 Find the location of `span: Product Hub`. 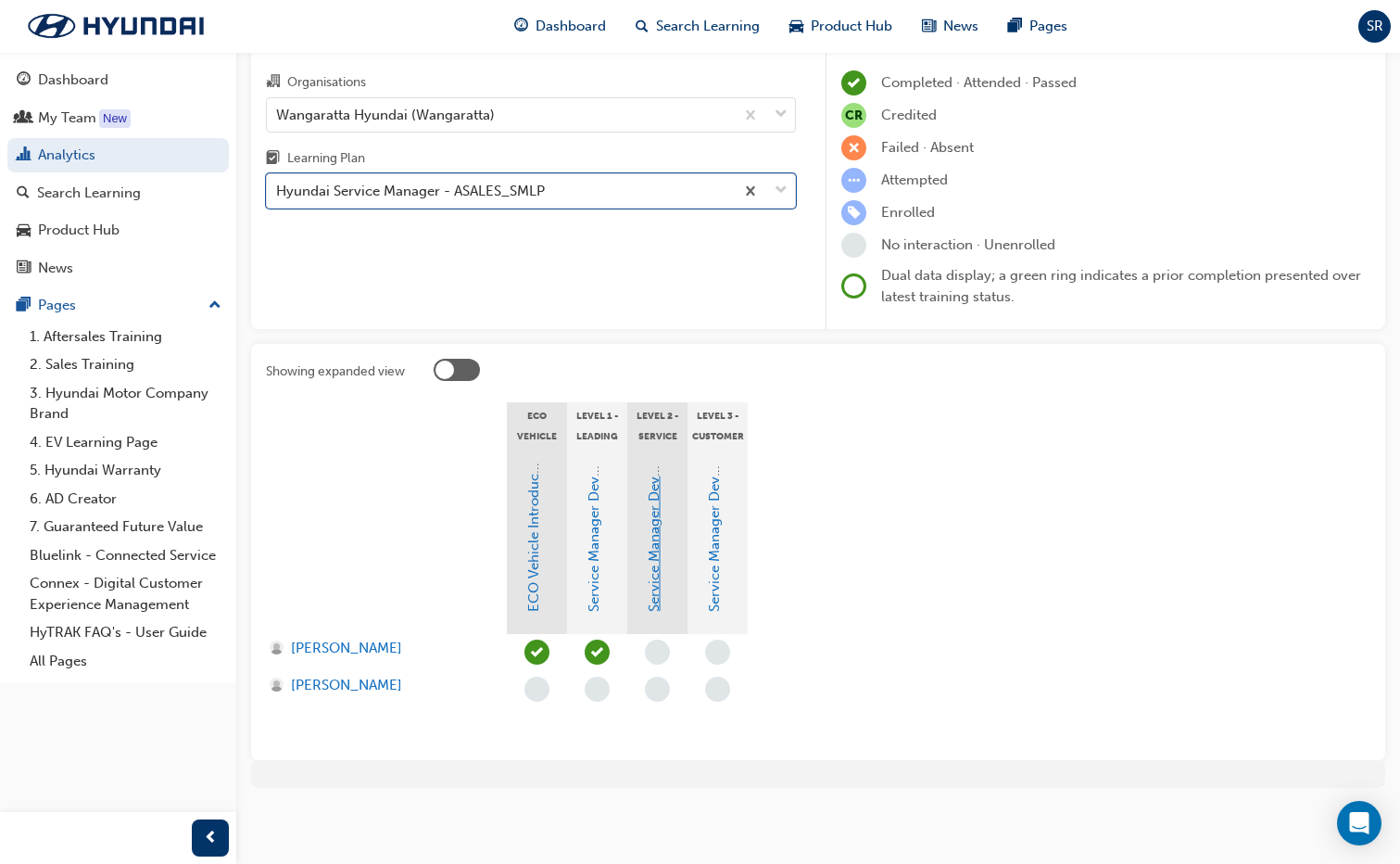

span: Product Hub is located at coordinates (851, 26).